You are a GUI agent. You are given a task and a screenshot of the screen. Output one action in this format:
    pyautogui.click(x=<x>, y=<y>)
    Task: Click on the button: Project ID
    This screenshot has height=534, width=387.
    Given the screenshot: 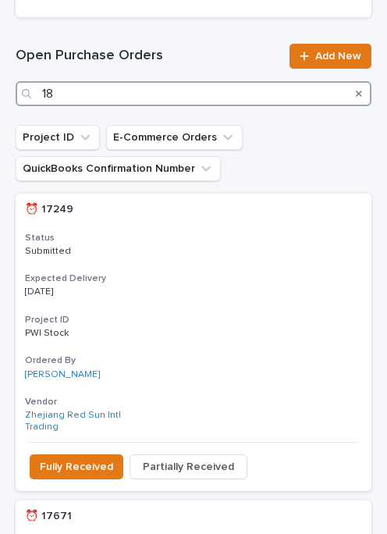 What is the action you would take?
    pyautogui.click(x=58, y=137)
    